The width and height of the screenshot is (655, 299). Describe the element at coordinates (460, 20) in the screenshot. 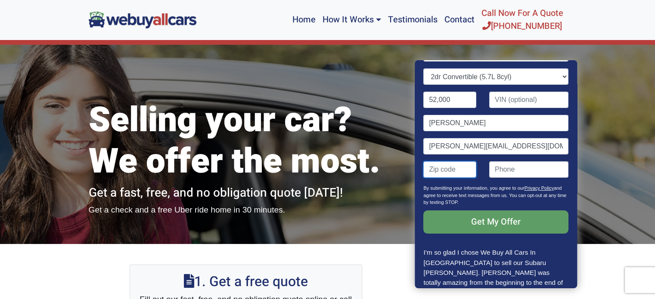

I see `a: Contact` at that location.